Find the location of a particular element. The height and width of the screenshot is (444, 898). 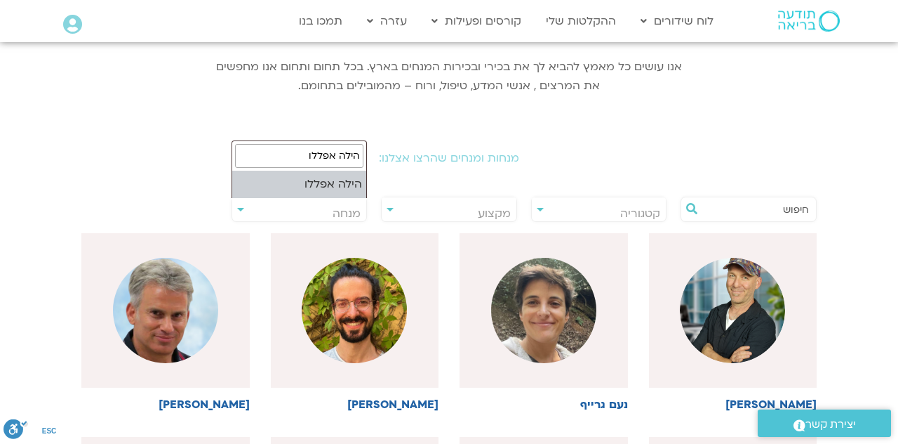

li: הילה אפללו is located at coordinates (299, 184).